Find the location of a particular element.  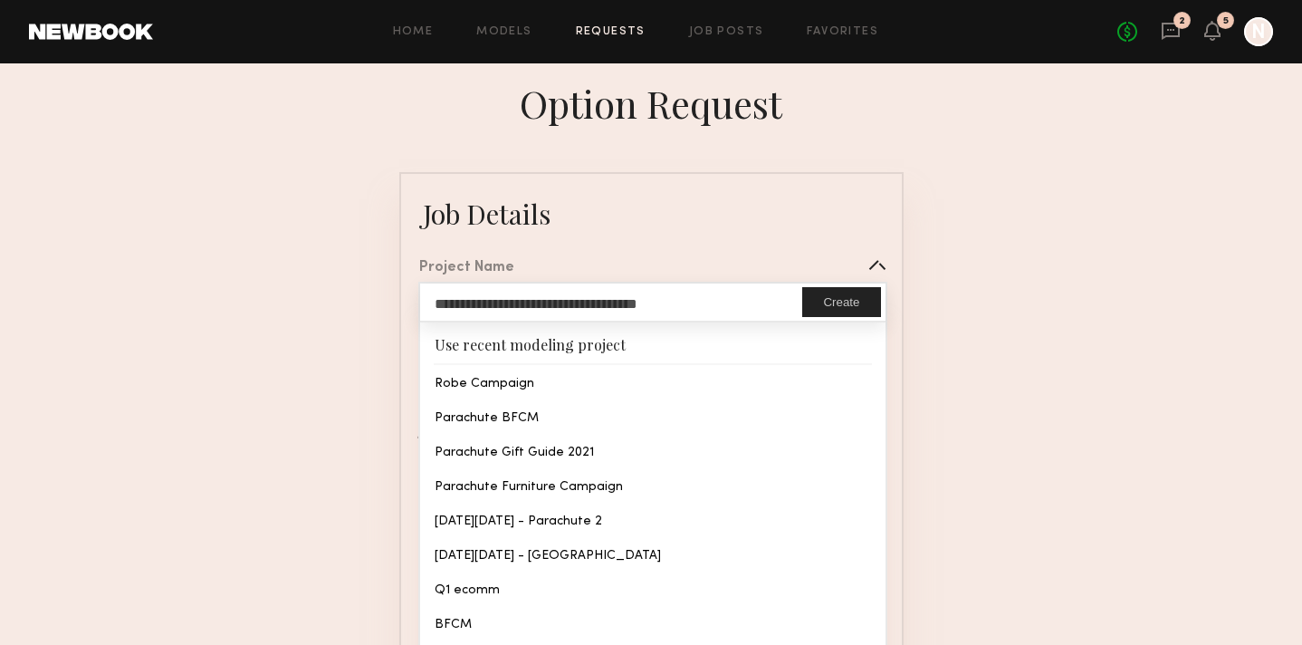

a: N is located at coordinates (1259, 32).